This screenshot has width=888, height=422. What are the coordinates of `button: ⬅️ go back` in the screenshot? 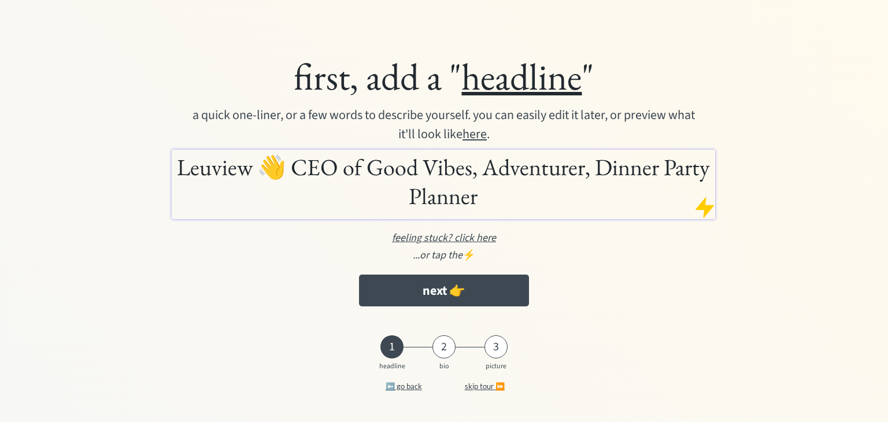 It's located at (404, 386).